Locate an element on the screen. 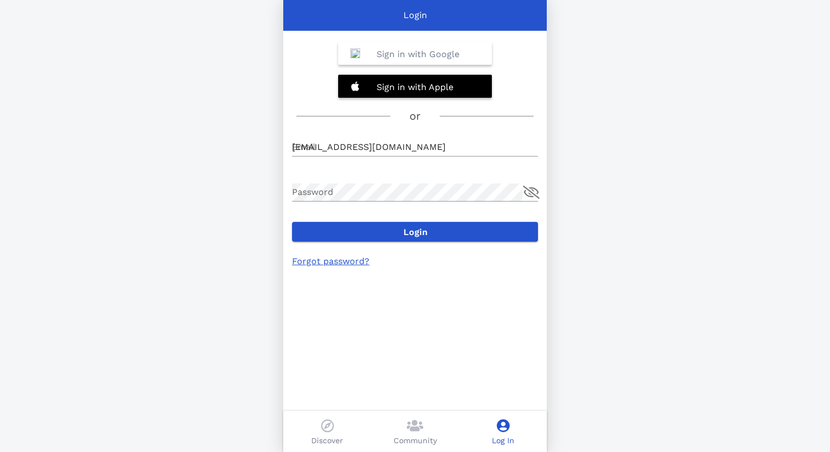  p: Log In is located at coordinates (503, 440).